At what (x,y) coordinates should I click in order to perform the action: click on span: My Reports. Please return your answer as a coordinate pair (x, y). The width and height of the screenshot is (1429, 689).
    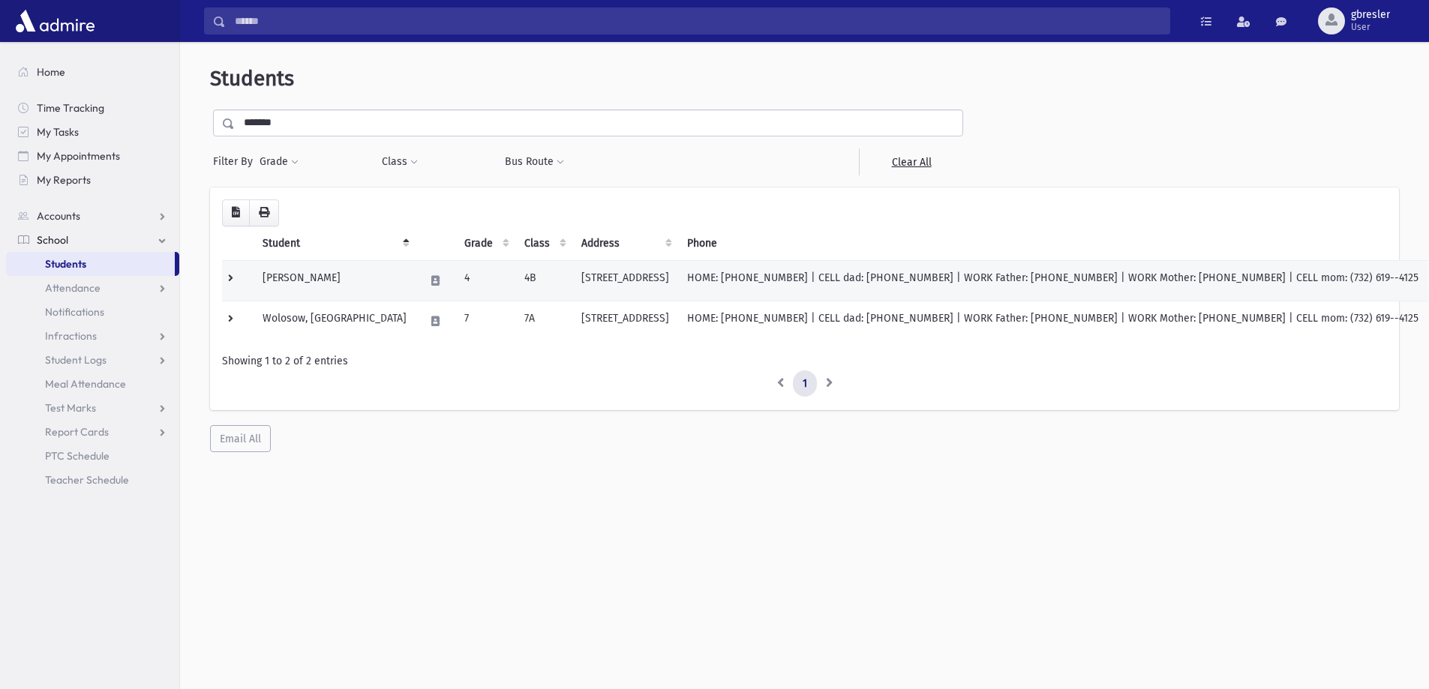
    Looking at the image, I should click on (64, 180).